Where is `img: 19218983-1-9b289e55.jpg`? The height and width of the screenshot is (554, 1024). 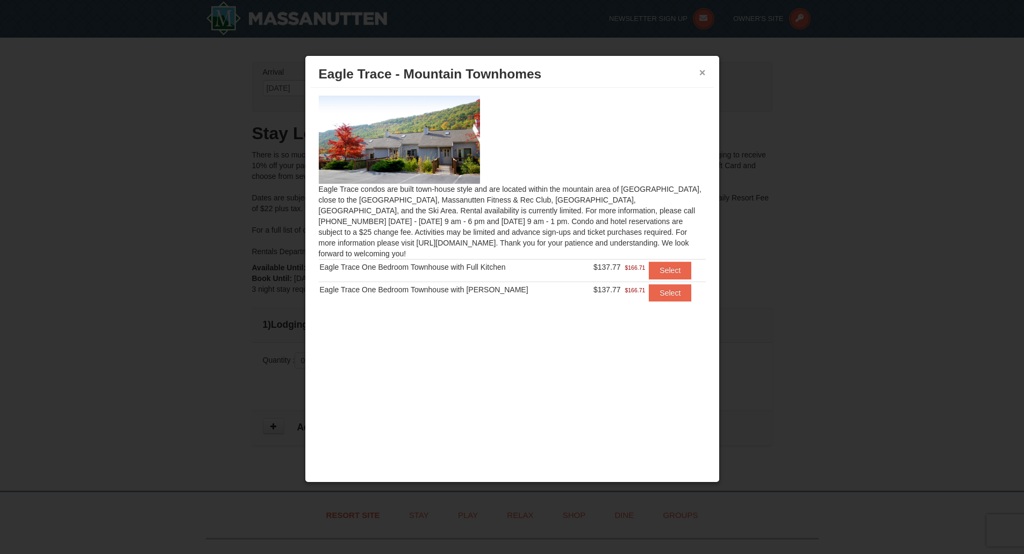 img: 19218983-1-9b289e55.jpg is located at coordinates (399, 140).